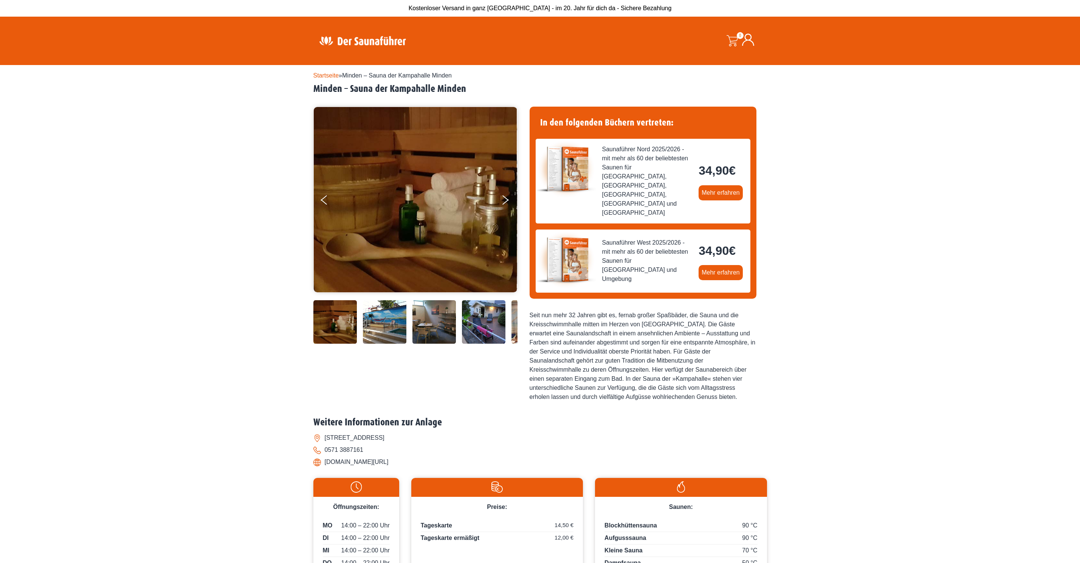 The width and height of the screenshot is (1080, 563). I want to click on img: der-saunafuehrer-2025-nord.jpg, so click(566, 169).